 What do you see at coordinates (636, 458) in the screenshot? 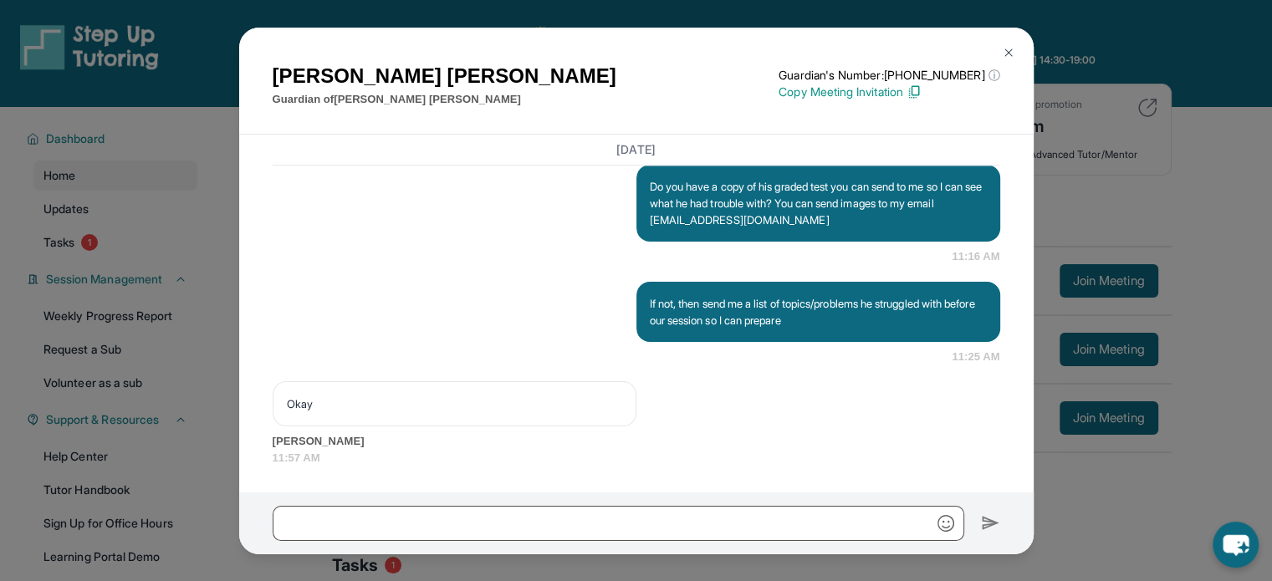
I see `span: 11:57 AM` at bounding box center [636, 458].